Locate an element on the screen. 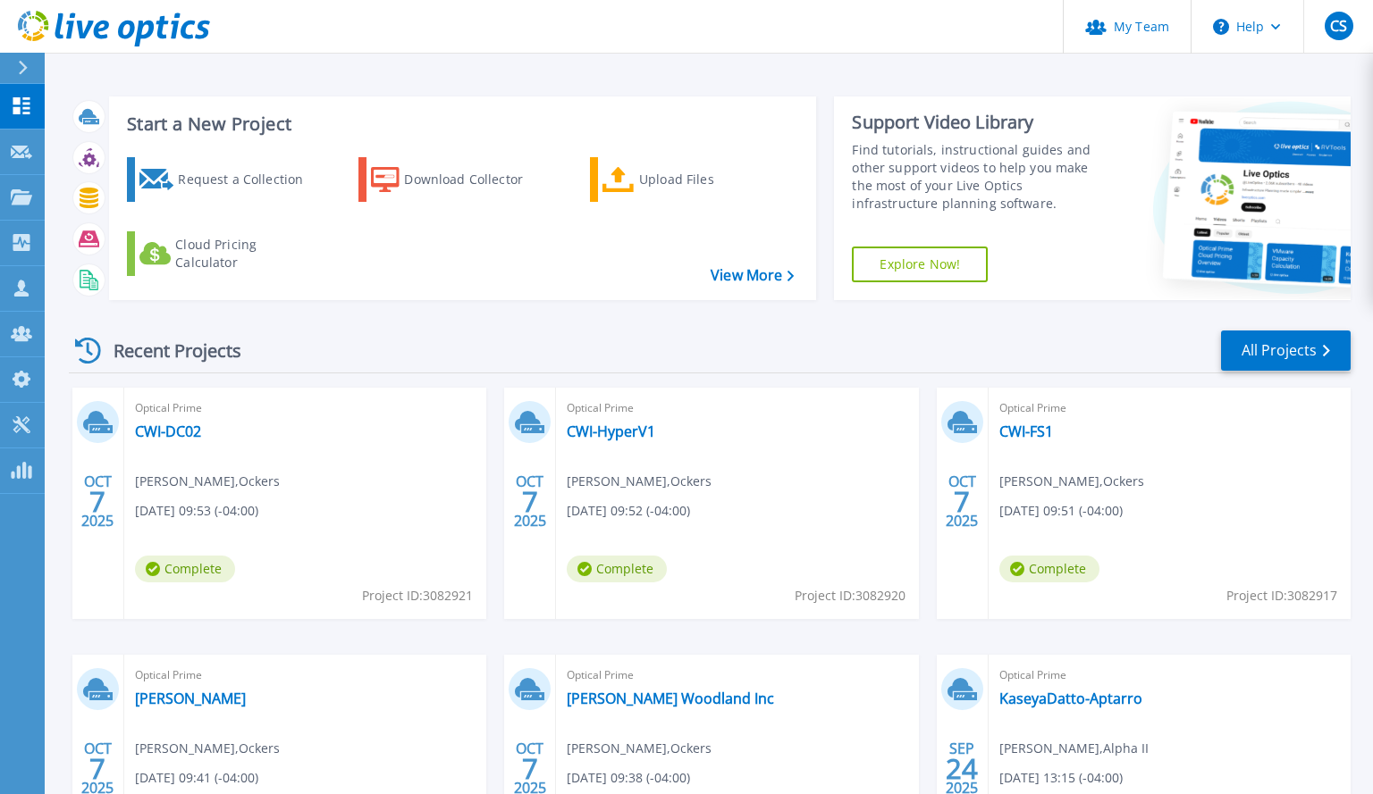 This screenshot has height=794, width=1373. a: CWI-DC02 is located at coordinates (168, 432).